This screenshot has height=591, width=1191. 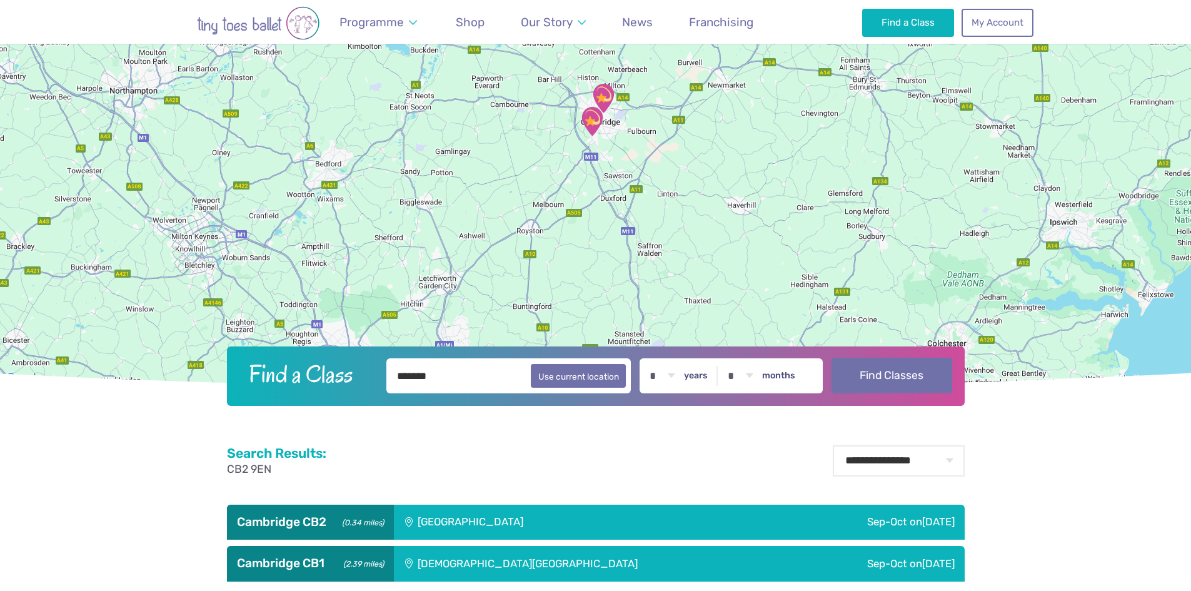 What do you see at coordinates (371, 22) in the screenshot?
I see `span: Programme` at bounding box center [371, 22].